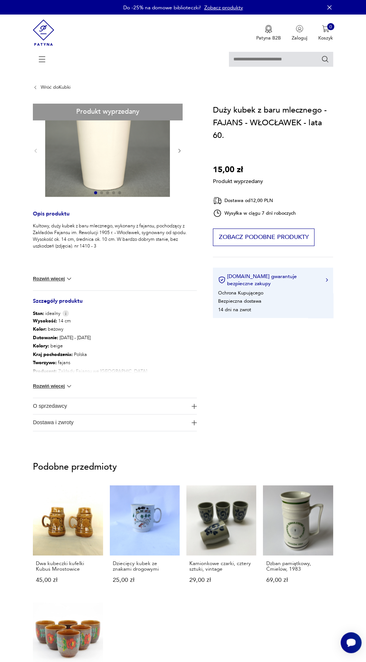 The width and height of the screenshot is (366, 662). Describe the element at coordinates (53, 355) in the screenshot. I see `b: Kraj pochodzenia :` at that location.